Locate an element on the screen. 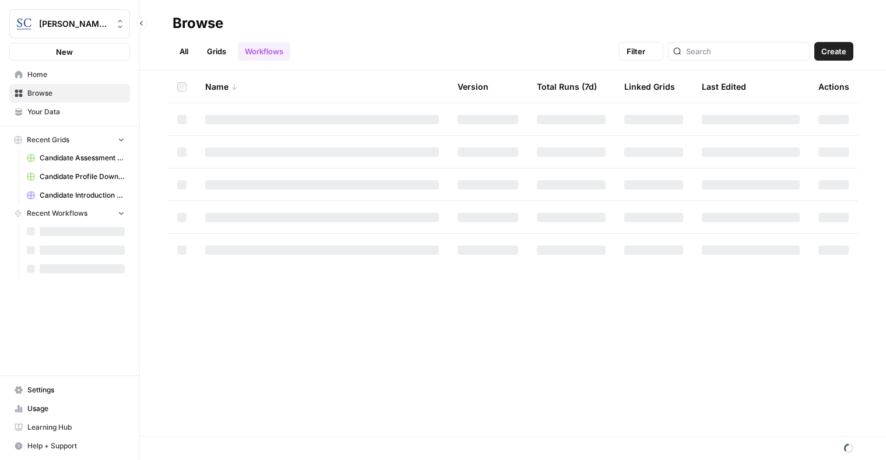 This screenshot has height=460, width=886. span: Recent Workflows is located at coordinates (57, 213).